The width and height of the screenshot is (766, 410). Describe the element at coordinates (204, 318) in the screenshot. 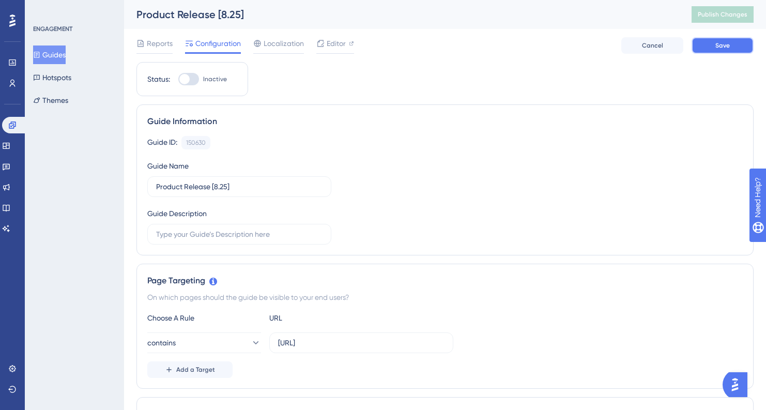

I see `div: Choose A Rule` at that location.